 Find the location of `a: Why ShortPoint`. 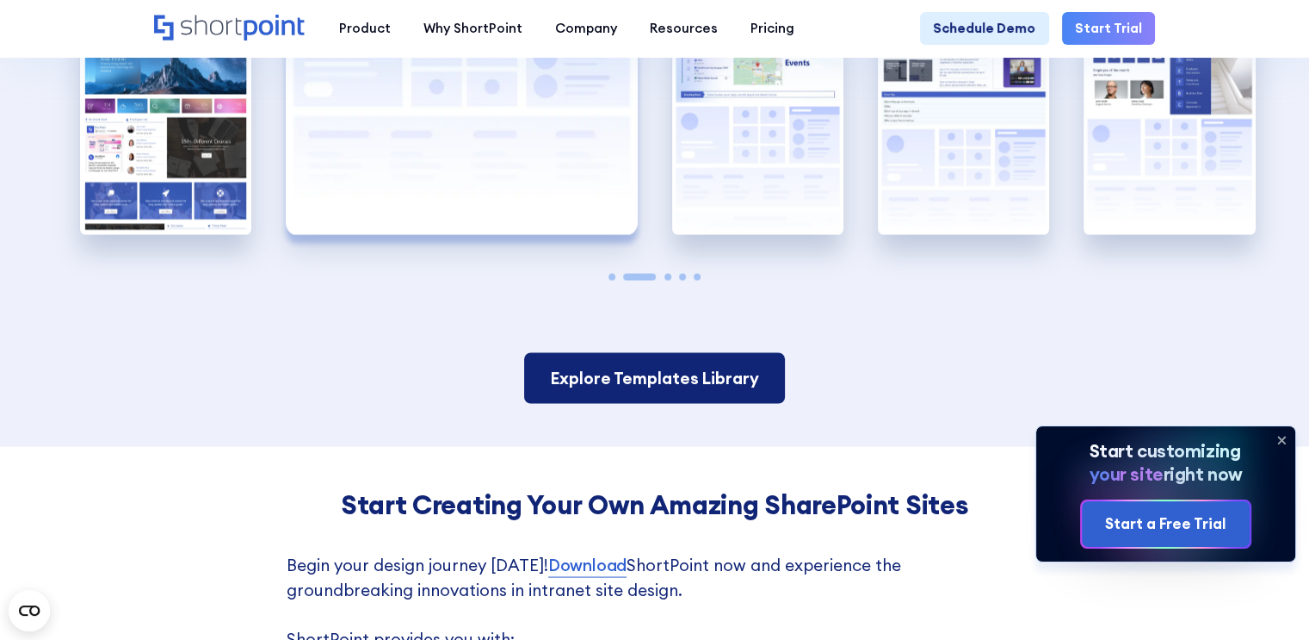

a: Why ShortPoint is located at coordinates (473, 28).